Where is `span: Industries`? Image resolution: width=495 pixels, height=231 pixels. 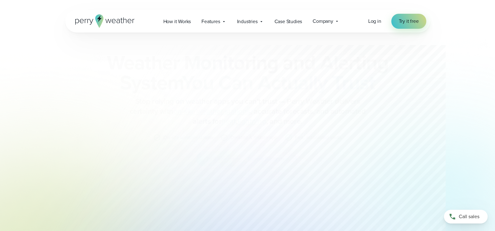
span: Industries is located at coordinates (248, 22).